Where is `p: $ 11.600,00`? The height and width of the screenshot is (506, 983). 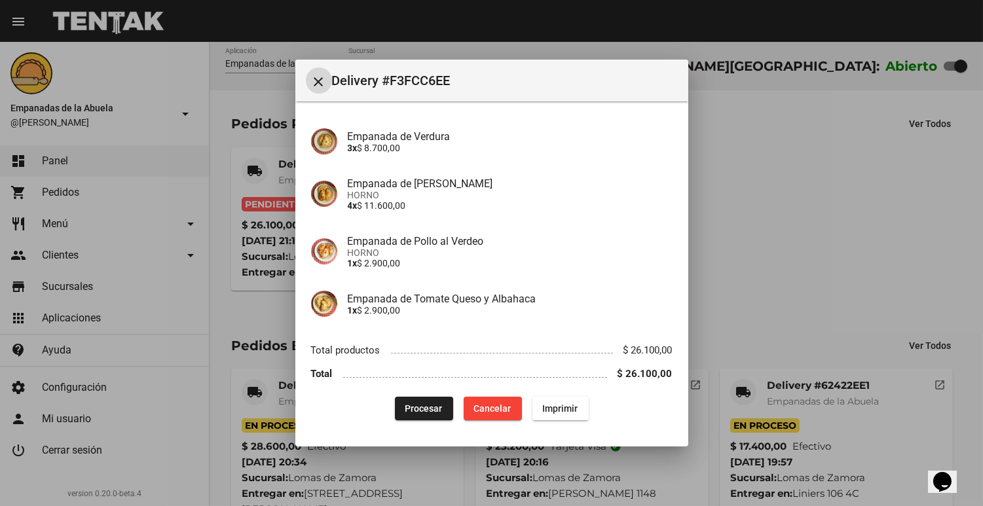
p: $ 11.600,00 is located at coordinates (510, 206).